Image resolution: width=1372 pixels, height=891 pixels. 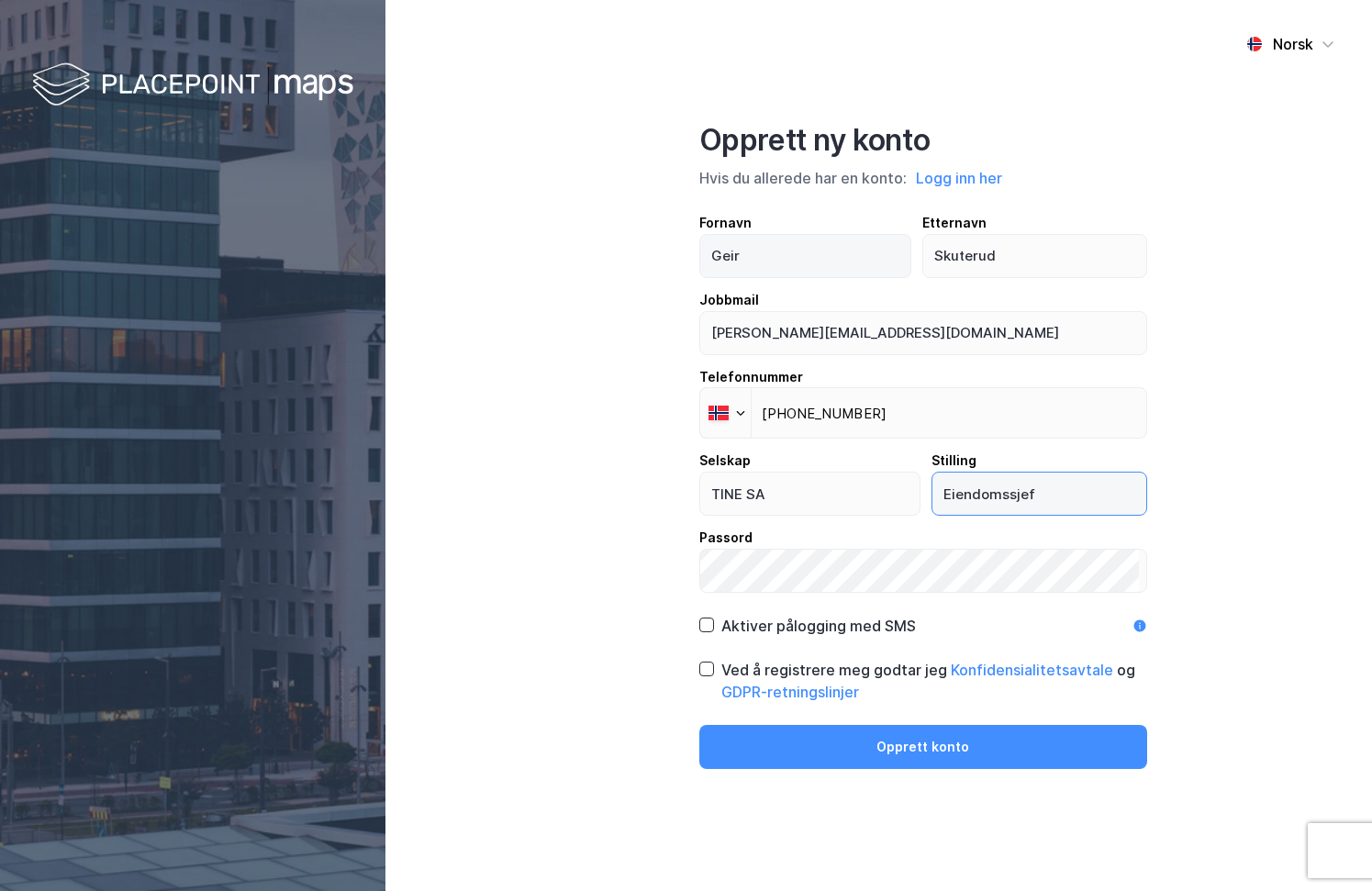 I want to click on div: Selskap, so click(x=810, y=461).